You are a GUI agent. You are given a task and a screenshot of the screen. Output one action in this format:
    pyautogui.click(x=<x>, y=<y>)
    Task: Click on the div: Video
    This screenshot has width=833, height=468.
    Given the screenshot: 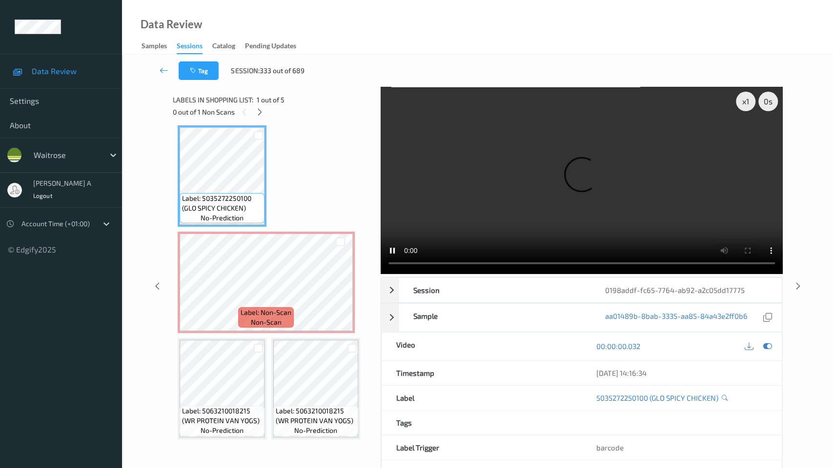 What is the action you would take?
    pyautogui.click(x=482, y=346)
    